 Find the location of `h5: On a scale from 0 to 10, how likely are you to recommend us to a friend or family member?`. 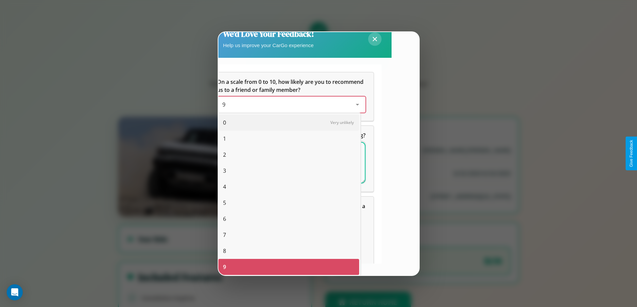

h5: On a scale from 0 to 10, how likely are you to recommend us to a friend or family member? is located at coordinates (291, 86).